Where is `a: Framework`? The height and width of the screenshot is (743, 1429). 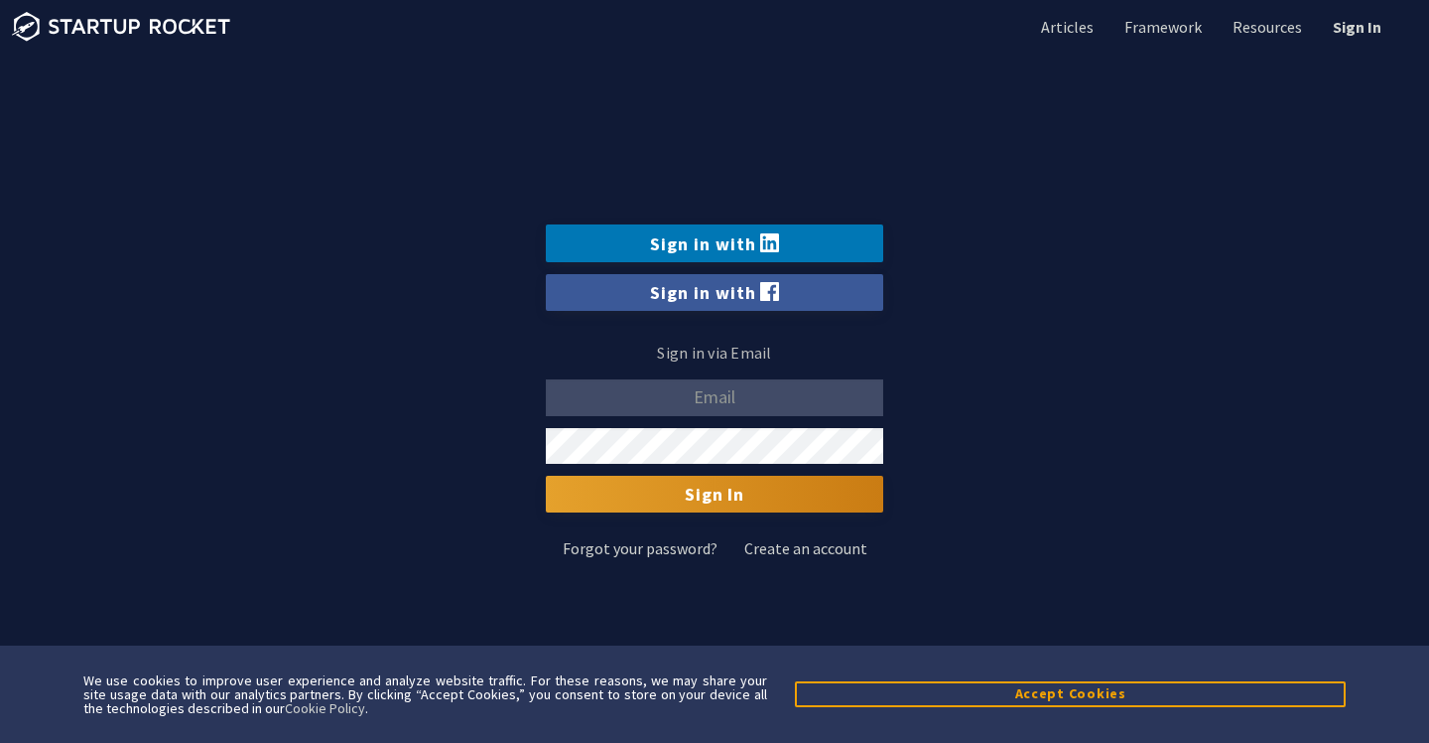 a: Framework is located at coordinates (1161, 27).